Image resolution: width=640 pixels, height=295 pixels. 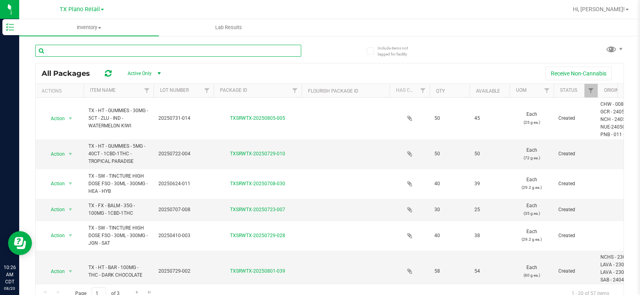 What do you see at coordinates (174, 90) in the screenshot?
I see `a: Lot Number` at bounding box center [174, 90].